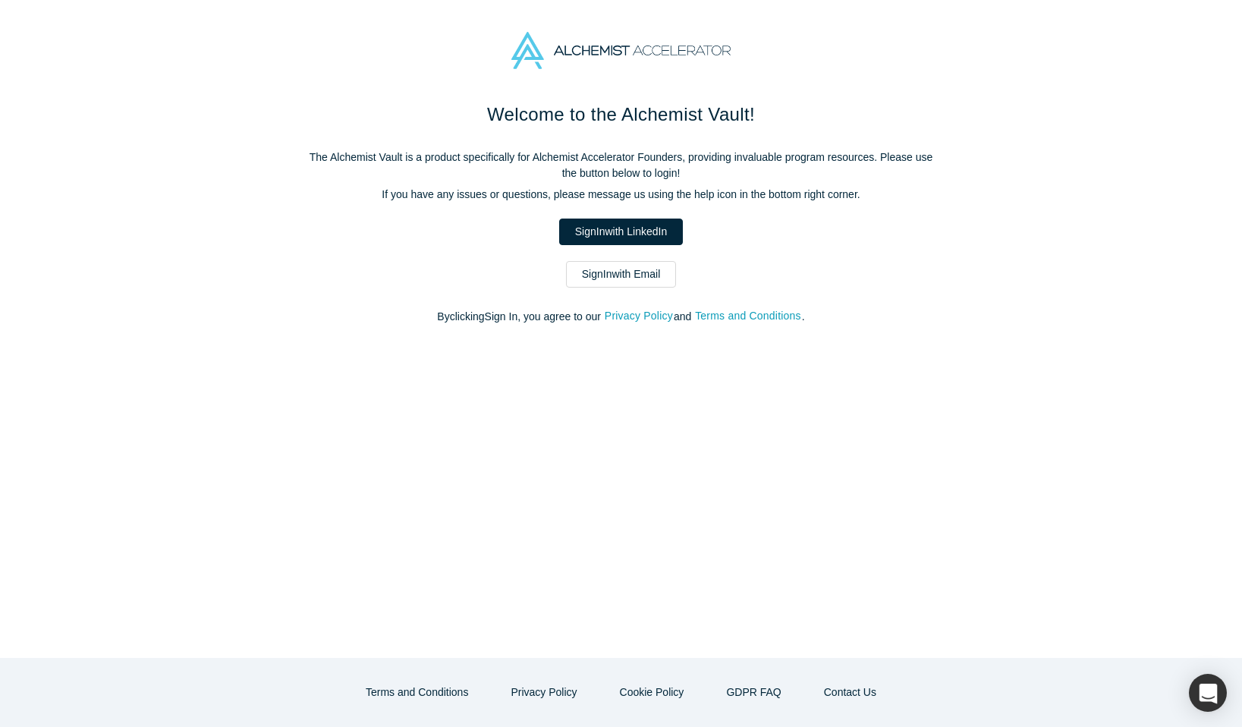  I want to click on h1: Welcome to the Alchemist Vault!, so click(622, 115).